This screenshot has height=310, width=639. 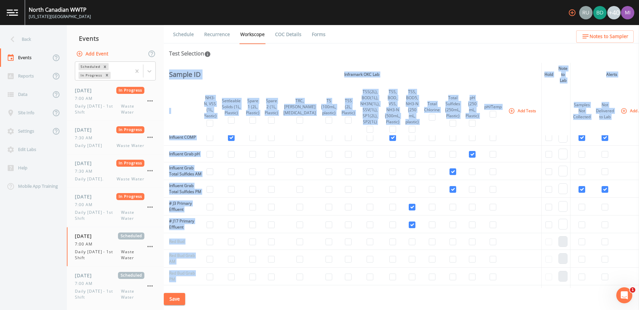 What do you see at coordinates (184, 74) in the screenshot?
I see `th: Sample ID` at bounding box center [184, 74].